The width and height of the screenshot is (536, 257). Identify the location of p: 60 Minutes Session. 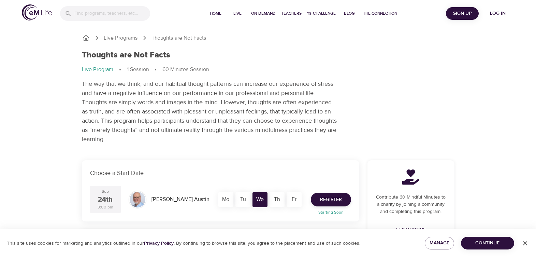
(186, 69).